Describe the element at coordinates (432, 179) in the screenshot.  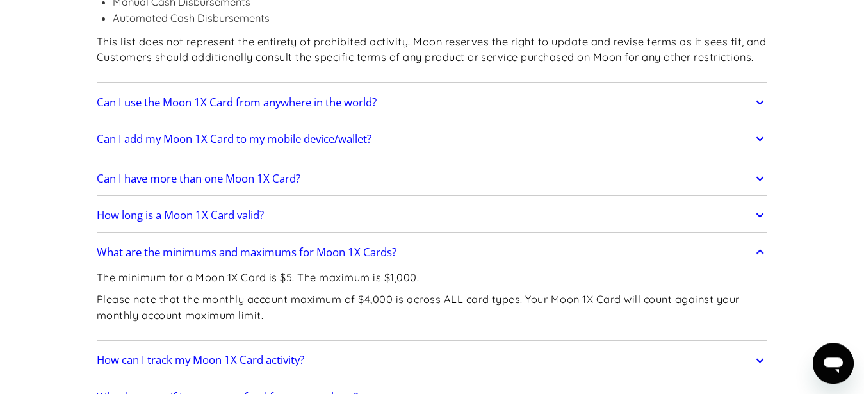
I see `a: Can I have more than one Moon 1X Card?` at that location.